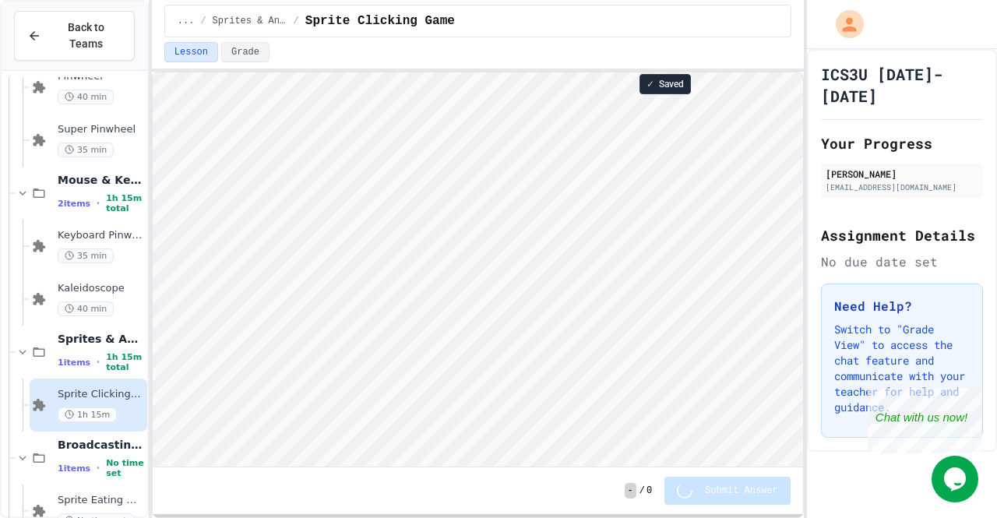  What do you see at coordinates (101, 288) in the screenshot?
I see `span: Kaleidoscope` at bounding box center [101, 288].